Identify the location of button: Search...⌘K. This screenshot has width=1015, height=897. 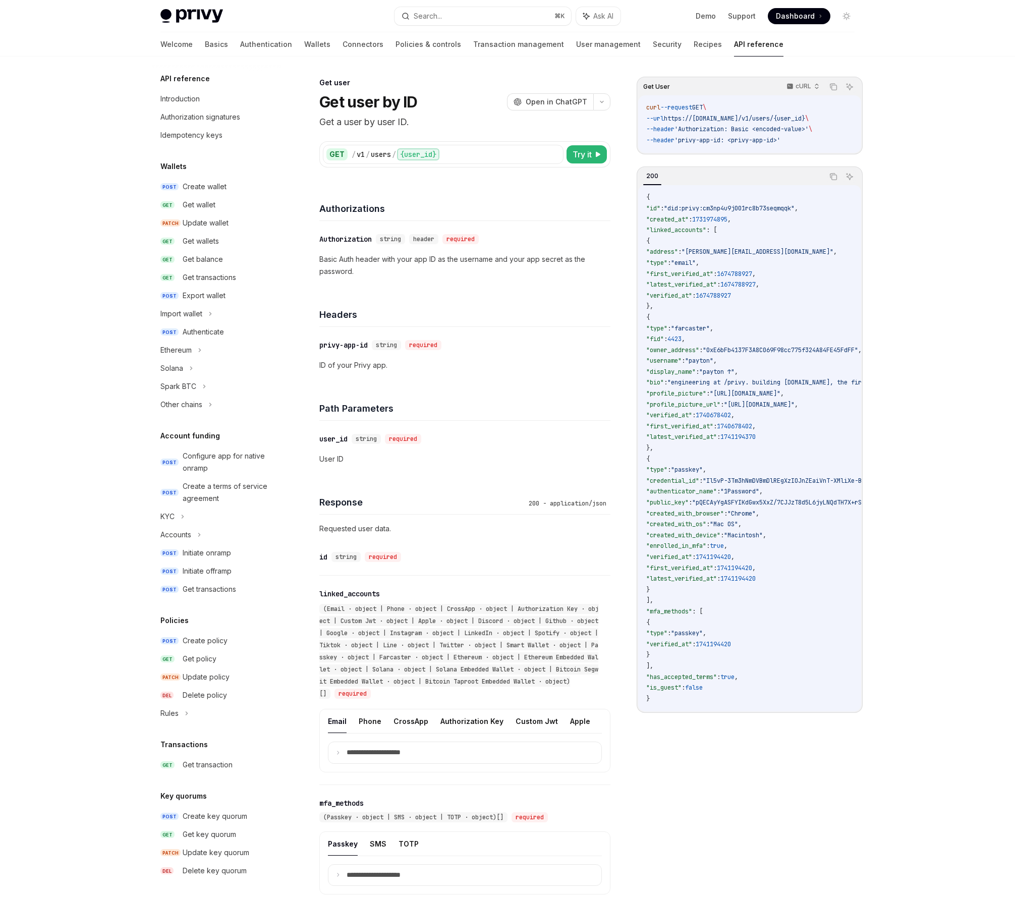
(483, 16).